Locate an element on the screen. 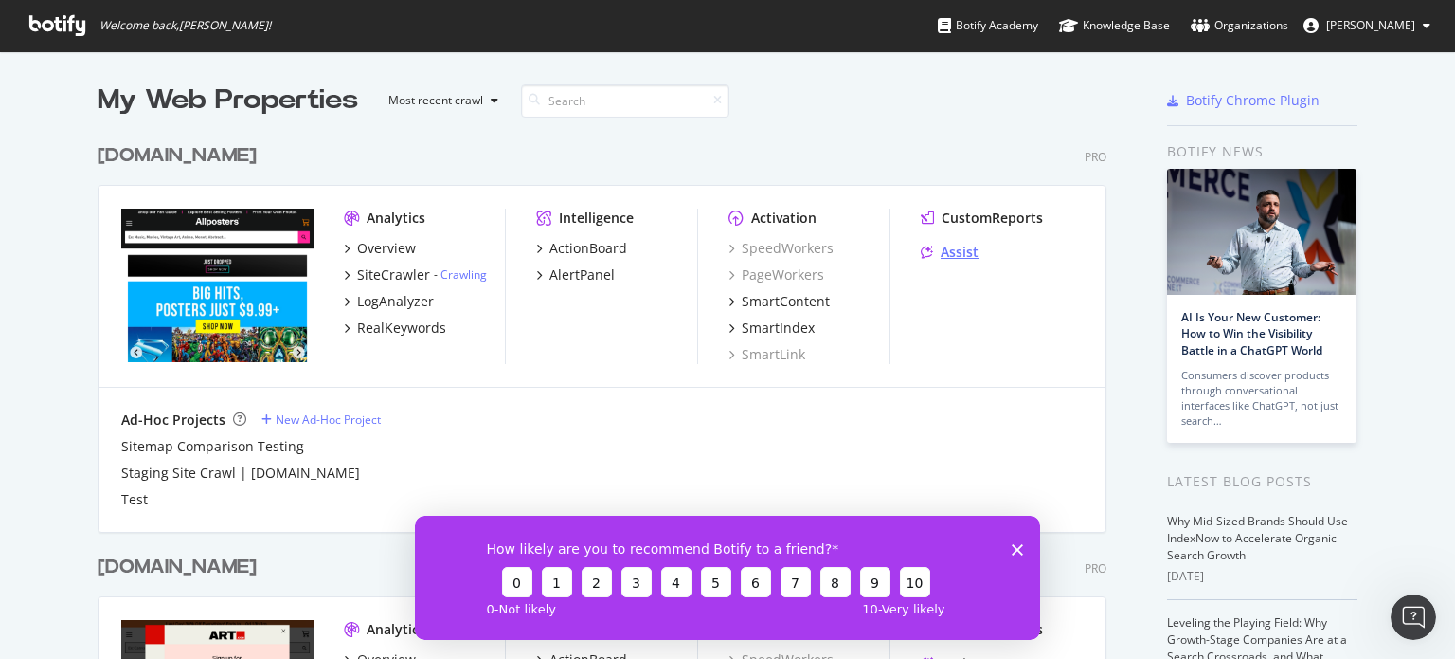  a: Assist is located at coordinates (949, 252).